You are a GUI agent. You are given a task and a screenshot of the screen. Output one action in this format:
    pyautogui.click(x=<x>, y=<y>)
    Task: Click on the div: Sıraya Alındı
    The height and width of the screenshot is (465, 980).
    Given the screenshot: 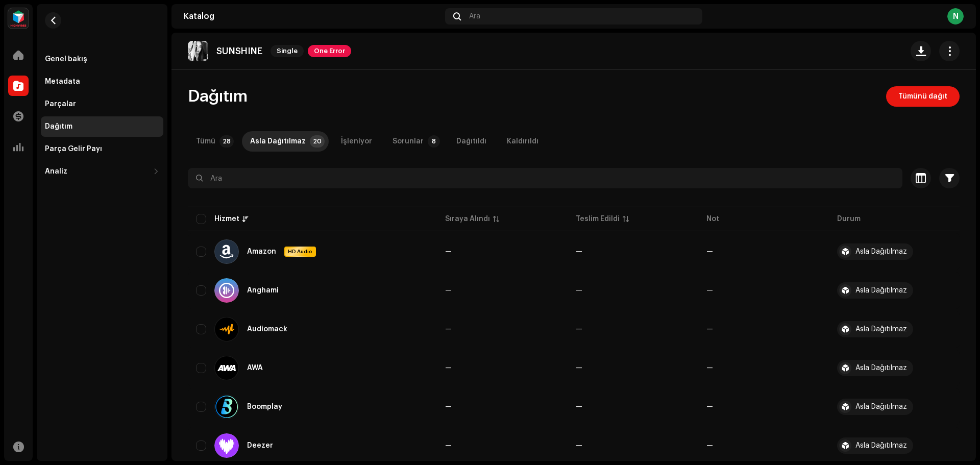 What is the action you would take?
    pyautogui.click(x=467, y=219)
    